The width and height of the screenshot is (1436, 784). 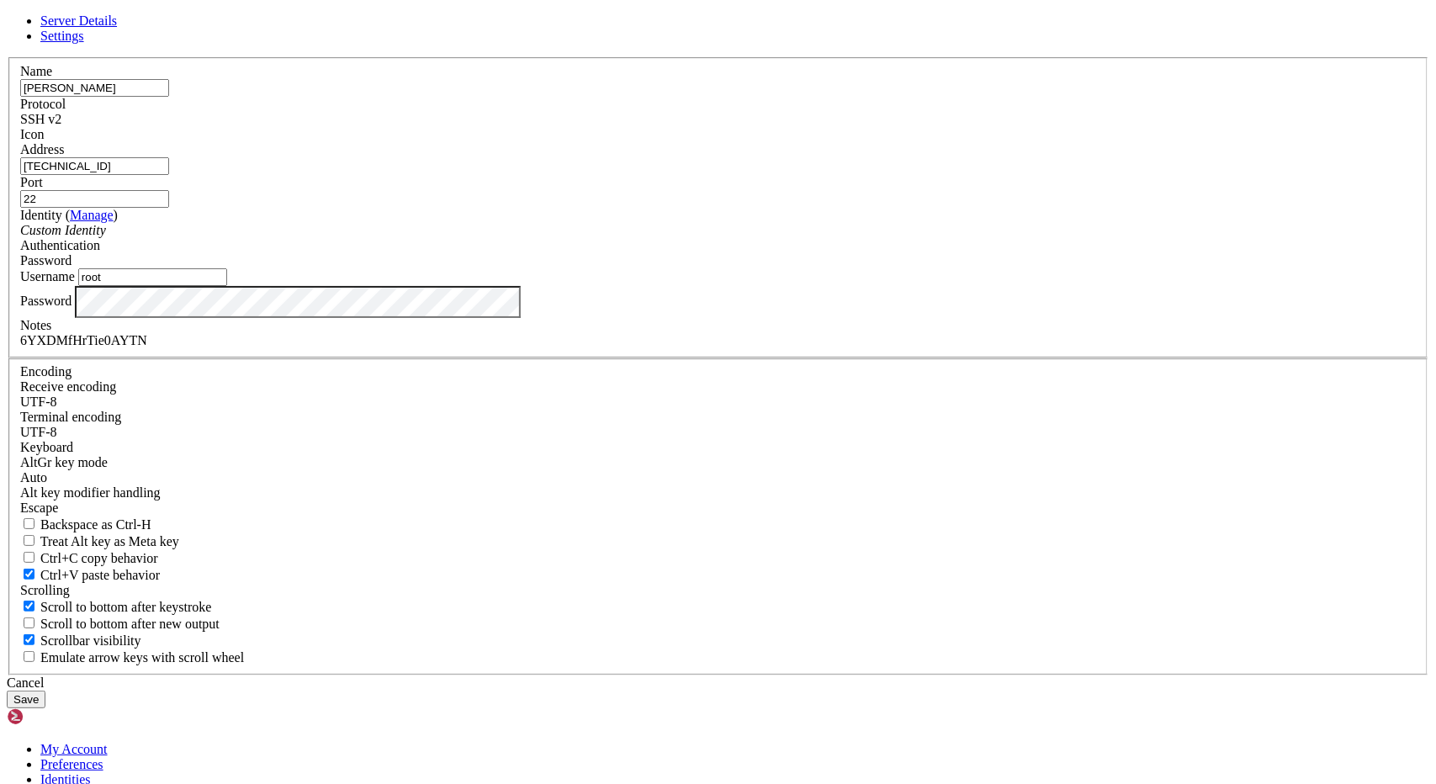 What do you see at coordinates (47, 276) in the screenshot?
I see `label: Username` at bounding box center [47, 276].